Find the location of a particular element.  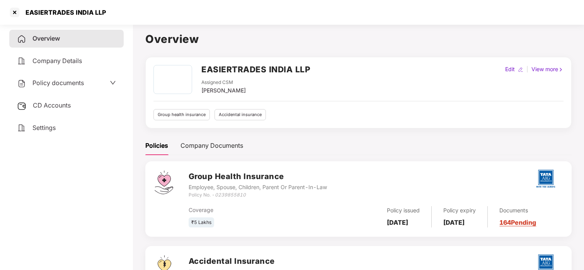

span: CD Accounts is located at coordinates (52, 105).